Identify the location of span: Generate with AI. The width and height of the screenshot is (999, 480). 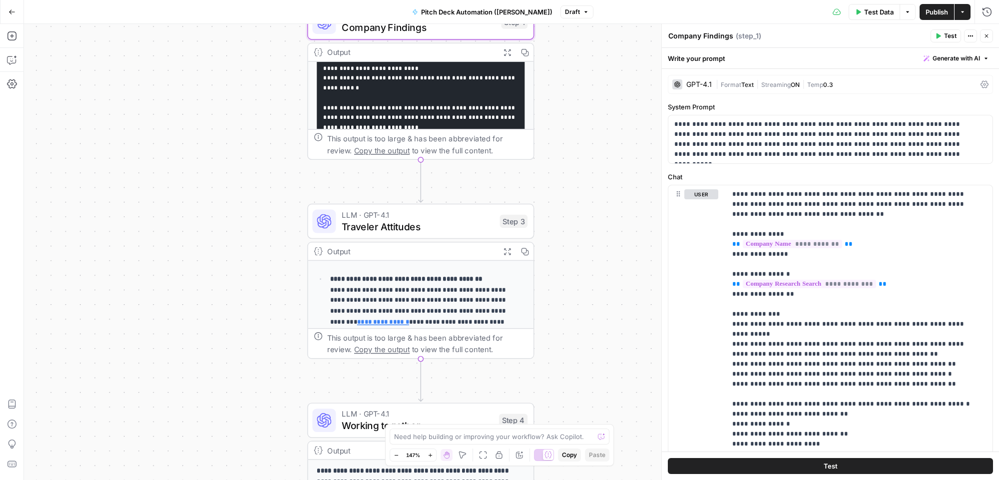
(956, 58).